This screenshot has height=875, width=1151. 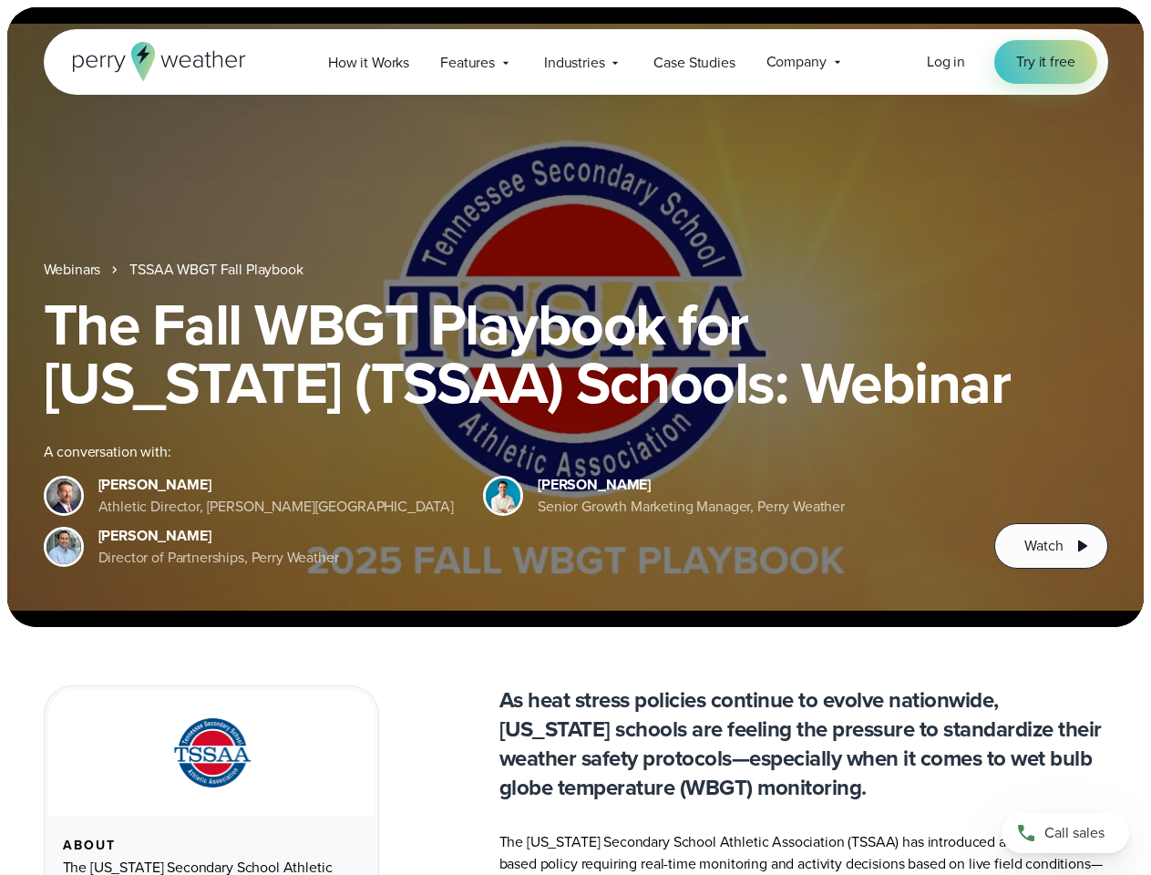 I want to click on a: Try it free, so click(x=1045, y=62).